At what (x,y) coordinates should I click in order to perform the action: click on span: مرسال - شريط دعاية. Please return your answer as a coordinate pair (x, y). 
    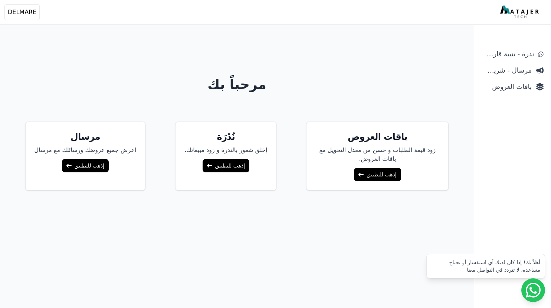
    Looking at the image, I should click on (507, 71).